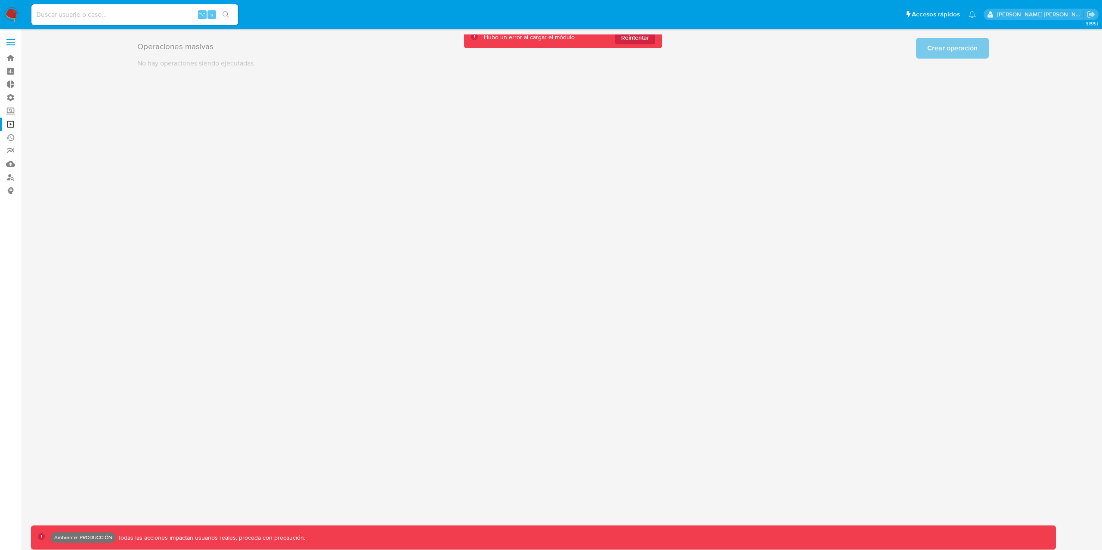 The image size is (1102, 550). I want to click on a: Notificaciones, so click(972, 14).